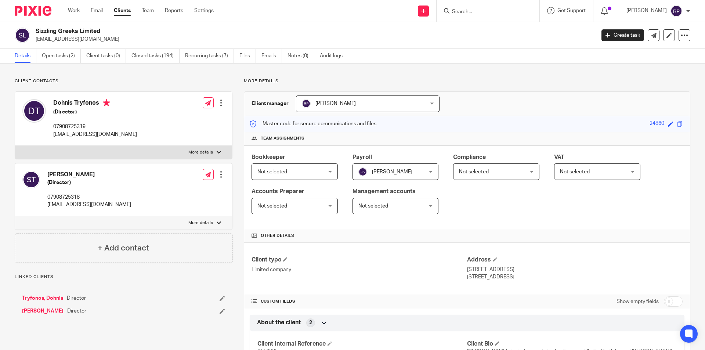 This screenshot has height=350, width=705. What do you see at coordinates (657, 124) in the screenshot?
I see `div: 24860` at bounding box center [657, 124].